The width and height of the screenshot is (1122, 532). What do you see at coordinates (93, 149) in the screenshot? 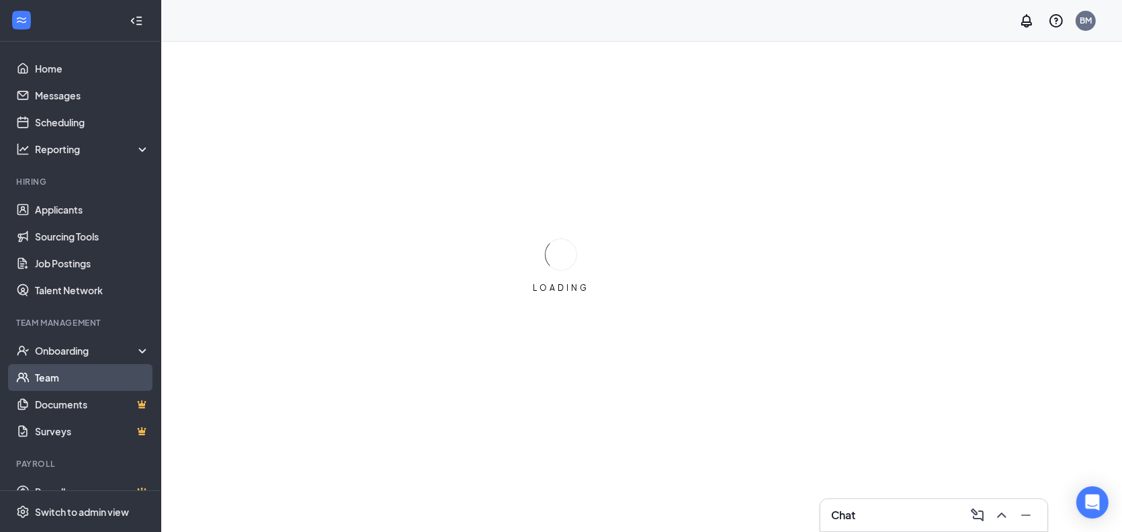
I see `div: Reporting` at bounding box center [93, 149].